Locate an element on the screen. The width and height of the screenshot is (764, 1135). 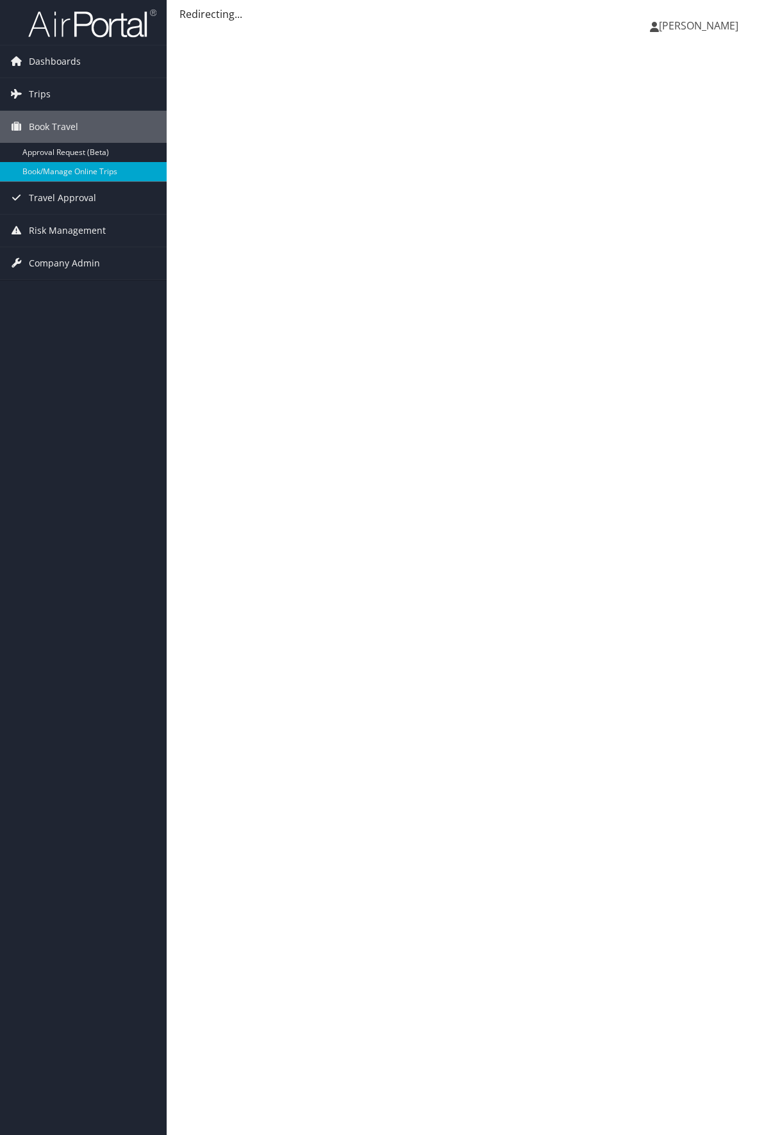
span: Trips is located at coordinates (40, 94).